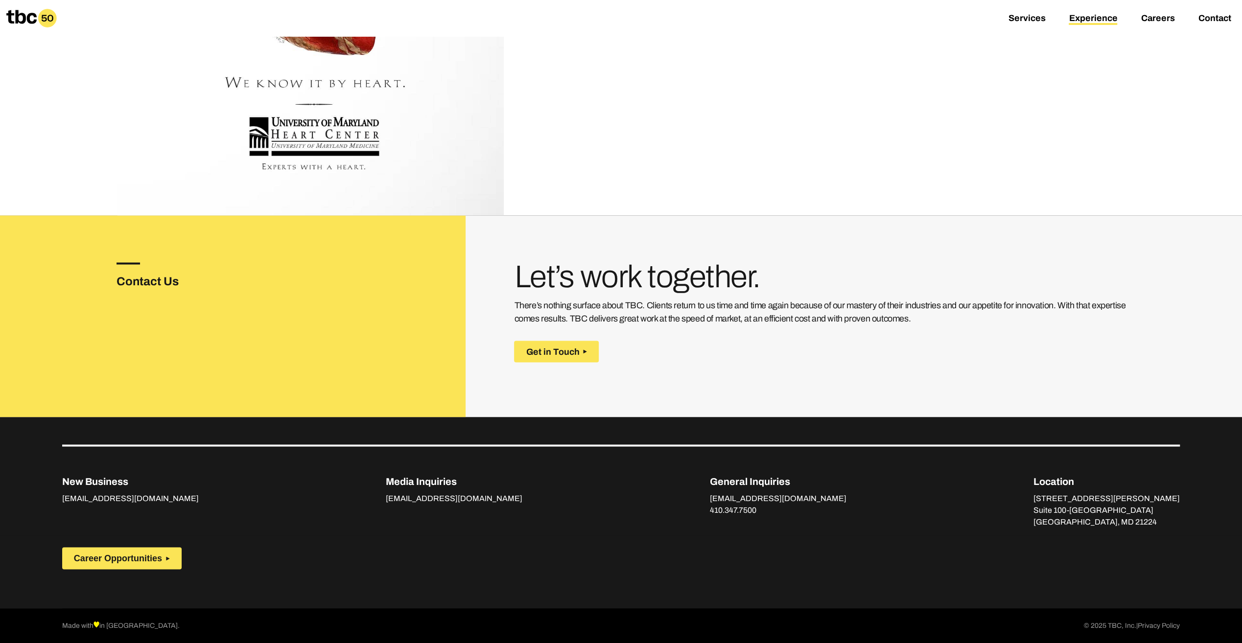  I want to click on p: Media Inquiries, so click(454, 481).